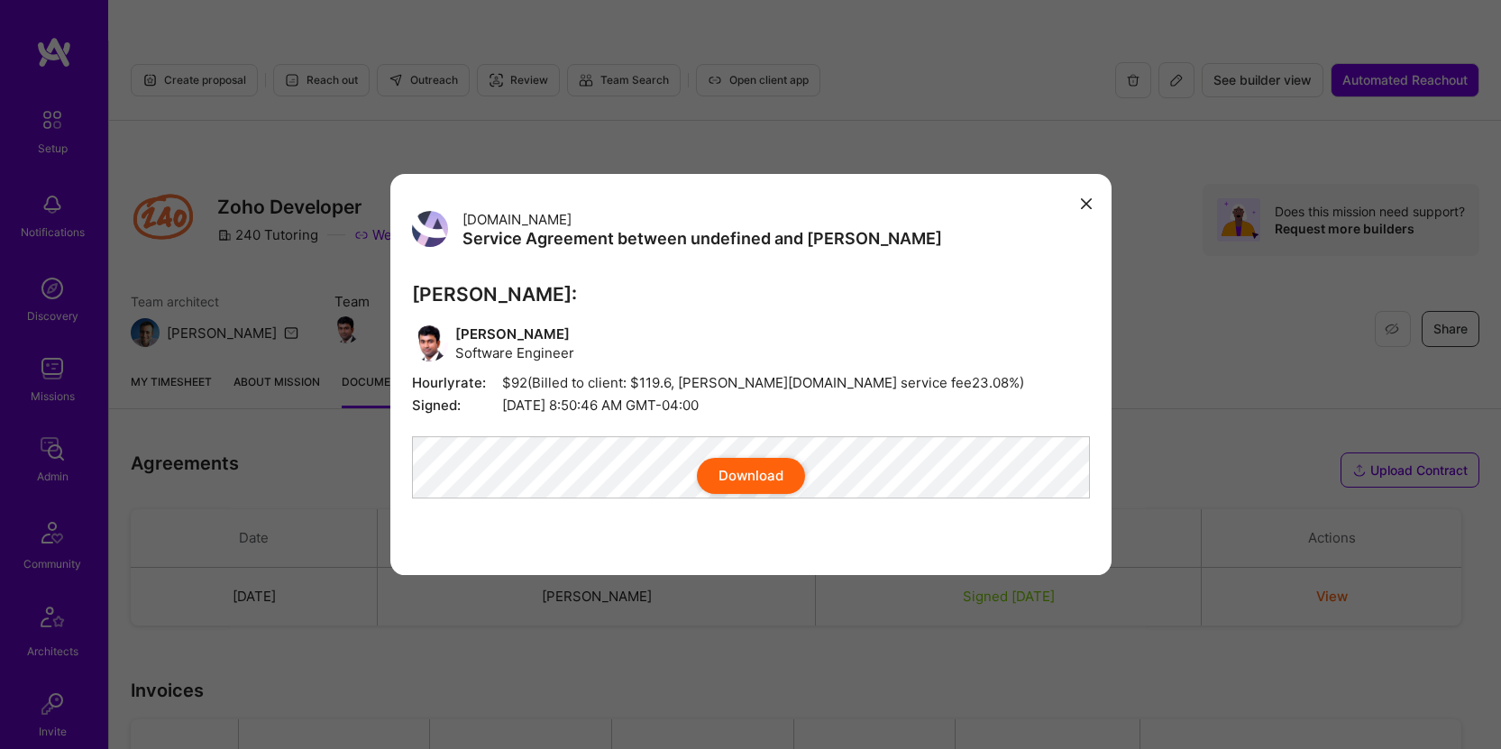 This screenshot has height=749, width=1501. What do you see at coordinates (751, 476) in the screenshot?
I see `button: Download` at bounding box center [751, 476].